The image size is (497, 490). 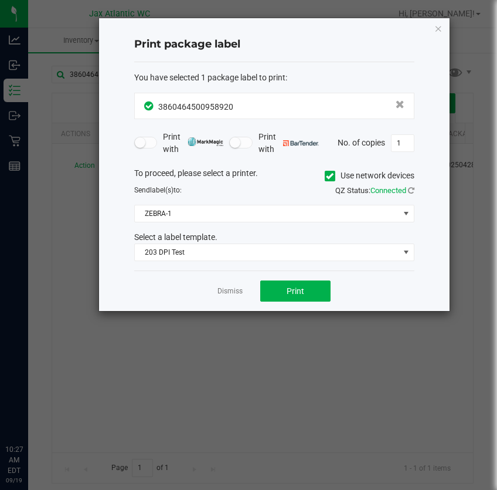 I want to click on span: ZEBRA-1, so click(x=267, y=214).